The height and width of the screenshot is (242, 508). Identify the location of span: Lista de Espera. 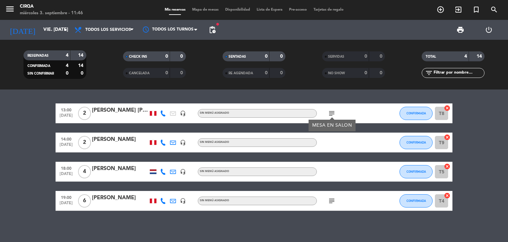
(270, 10).